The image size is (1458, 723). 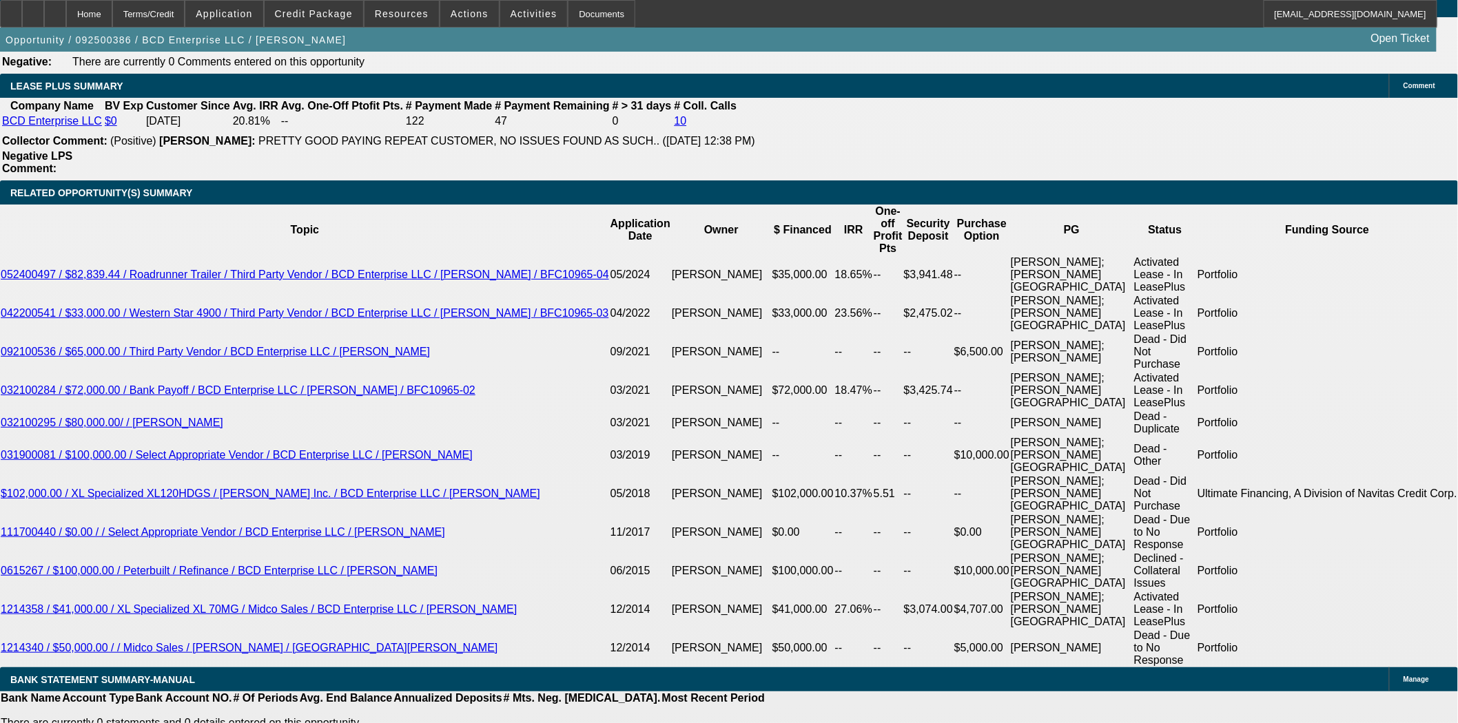 What do you see at coordinates (982, 571) in the screenshot?
I see `td: $10,000.00` at bounding box center [982, 571].